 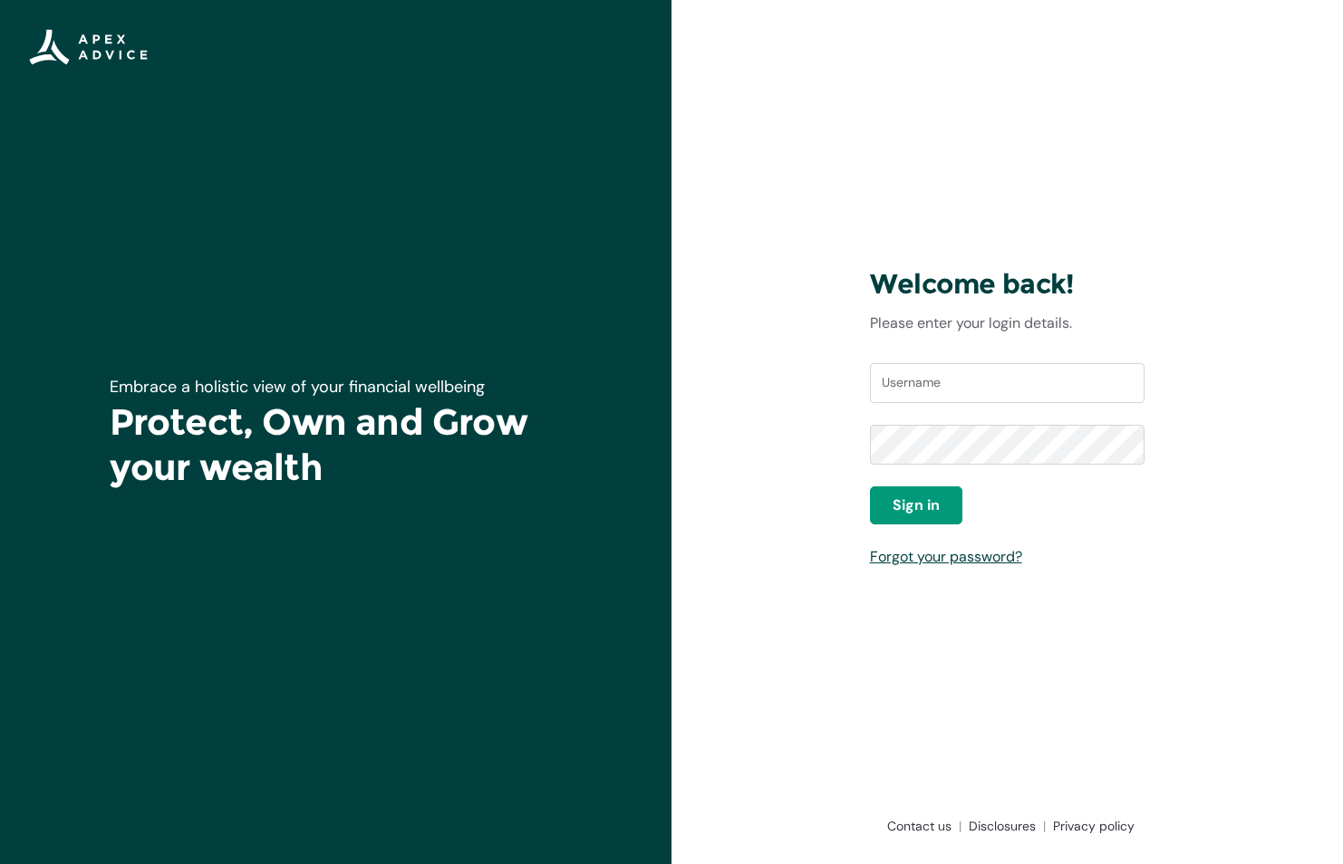 What do you see at coordinates (297, 387) in the screenshot?
I see `span: Embrace a holistic view of your financial wellbeing` at bounding box center [297, 387].